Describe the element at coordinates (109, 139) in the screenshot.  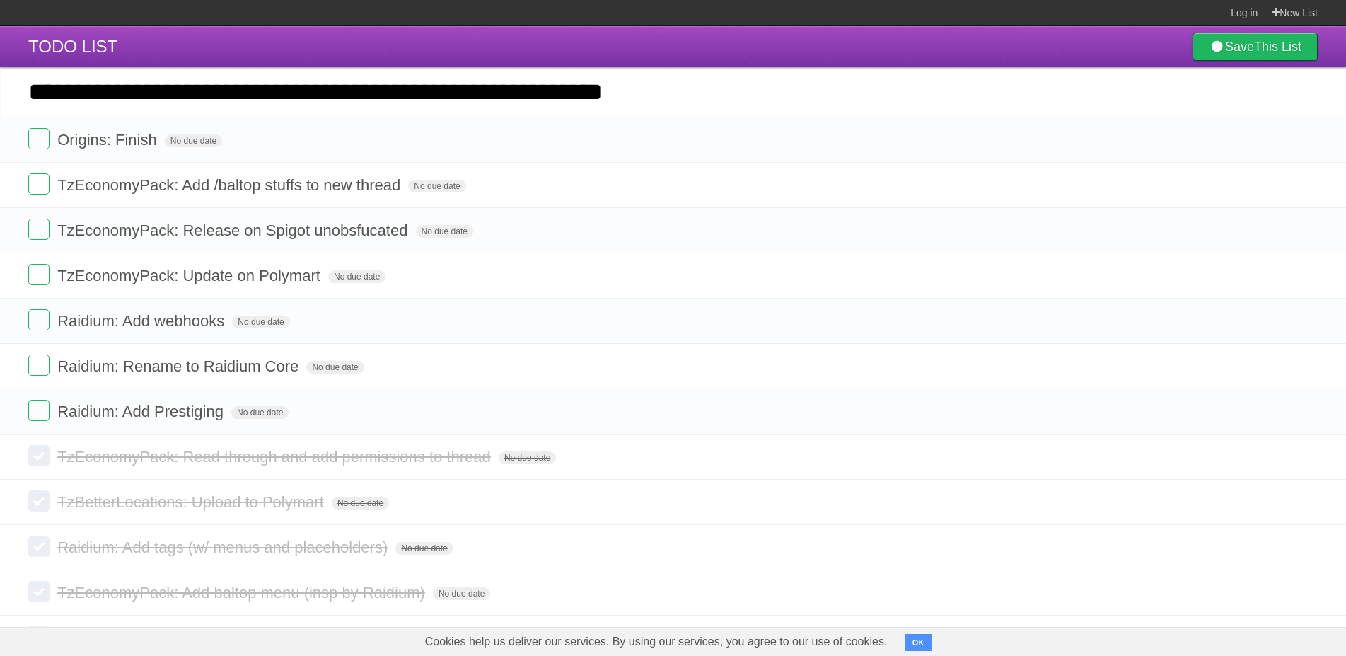
I see `span: Origins: Finish` at that location.